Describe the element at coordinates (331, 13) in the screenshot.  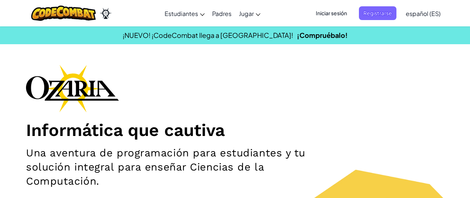
I see `button: Iniciar sesión` at that location.